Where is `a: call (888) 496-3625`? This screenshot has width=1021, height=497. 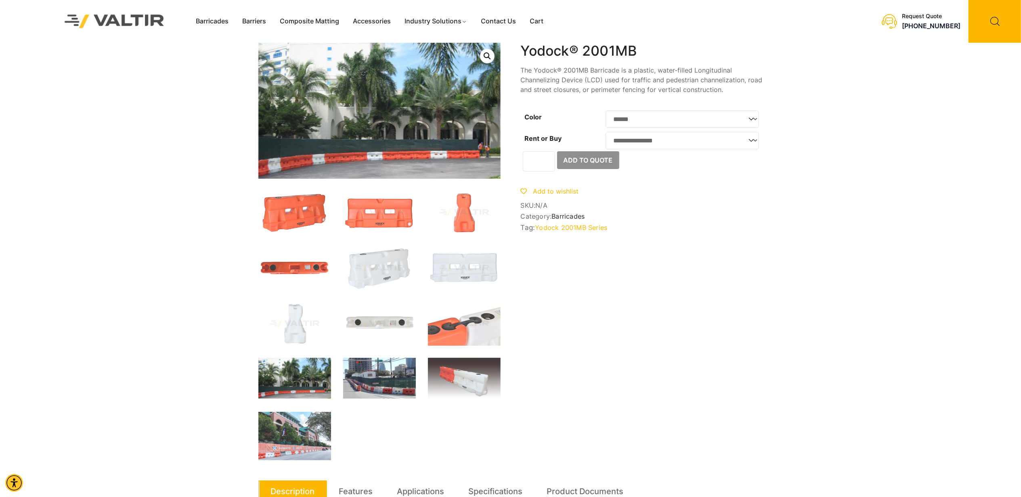
a: call (888) 496-3625 is located at coordinates (931, 26).